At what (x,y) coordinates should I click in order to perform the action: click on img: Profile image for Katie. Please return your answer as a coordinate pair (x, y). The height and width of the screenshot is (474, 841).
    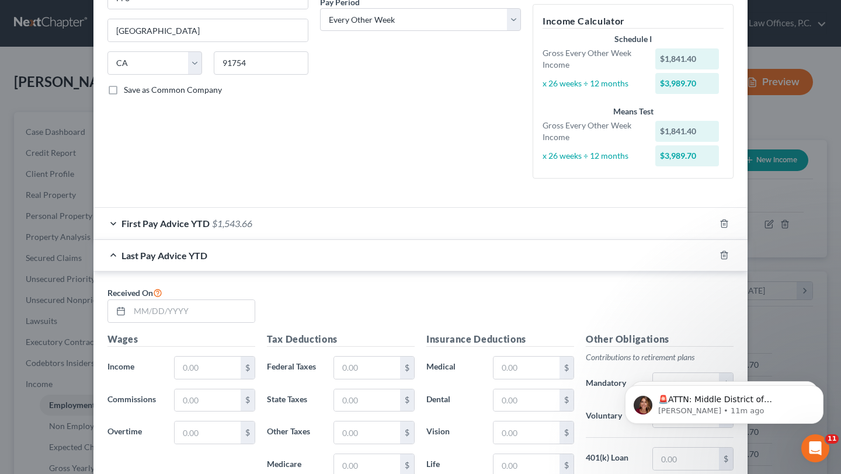
    Looking at the image, I should click on (36, 44).